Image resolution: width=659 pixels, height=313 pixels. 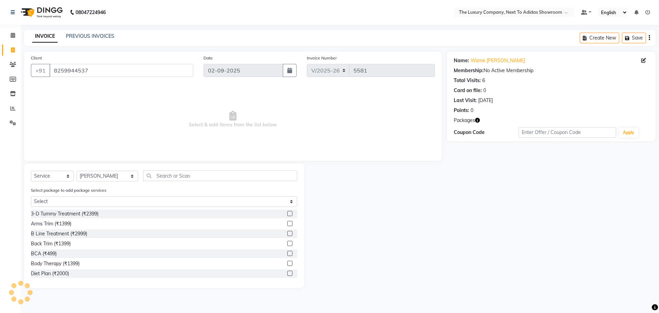 I want to click on label: Select package to add package services, so click(x=69, y=190).